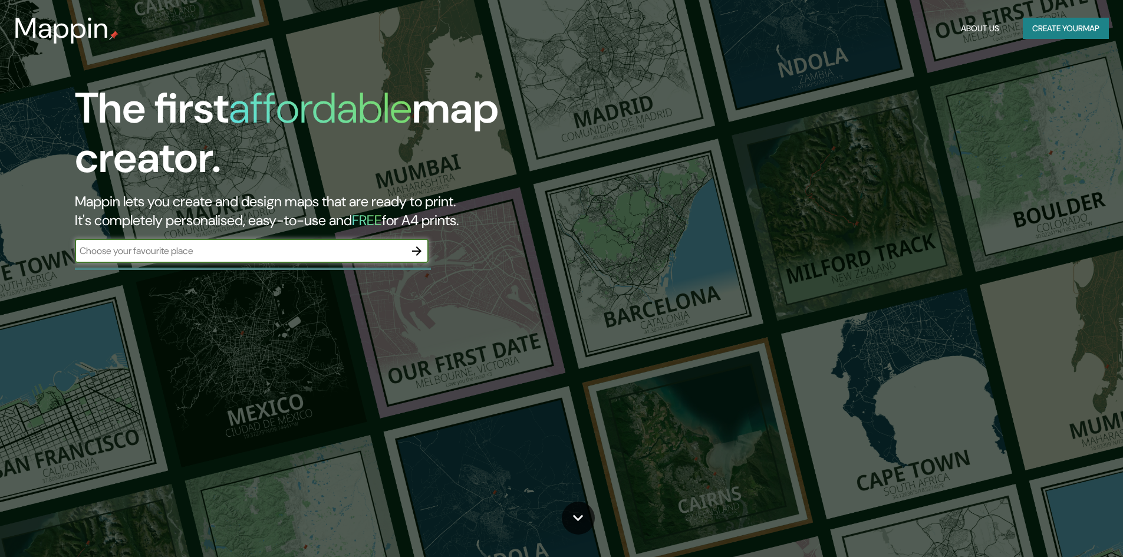 The width and height of the screenshot is (1123, 557). Describe the element at coordinates (114, 35) in the screenshot. I see `img: mappin-pin` at that location.